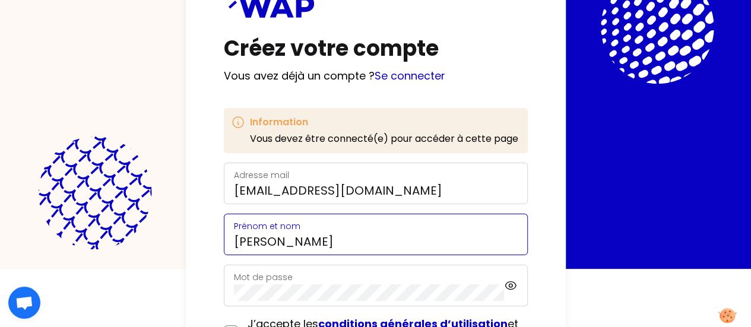 The height and width of the screenshot is (327, 751). Describe the element at coordinates (267, 226) in the screenshot. I see `label: Prénom et nom` at that location.